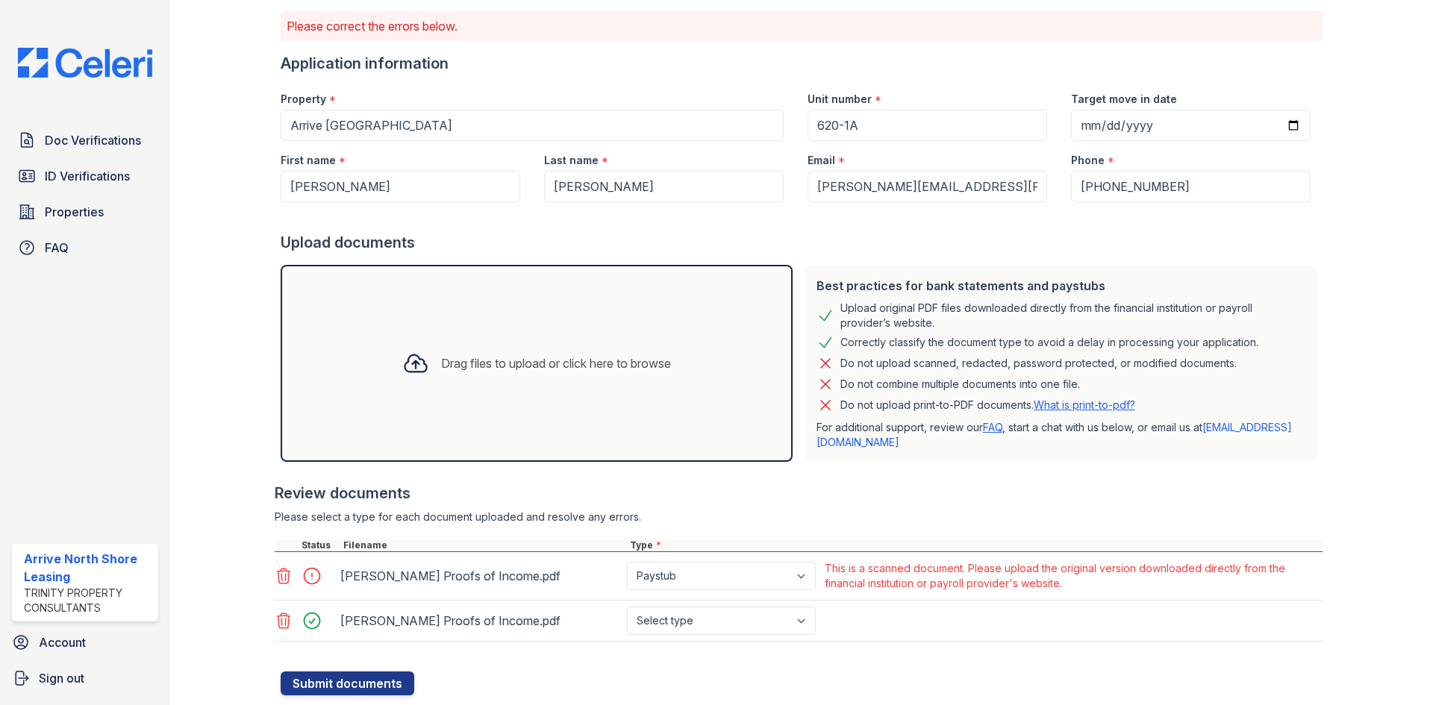 Image resolution: width=1433 pixels, height=705 pixels. Describe the element at coordinates (85, 212) in the screenshot. I see `a: Properties` at that location.